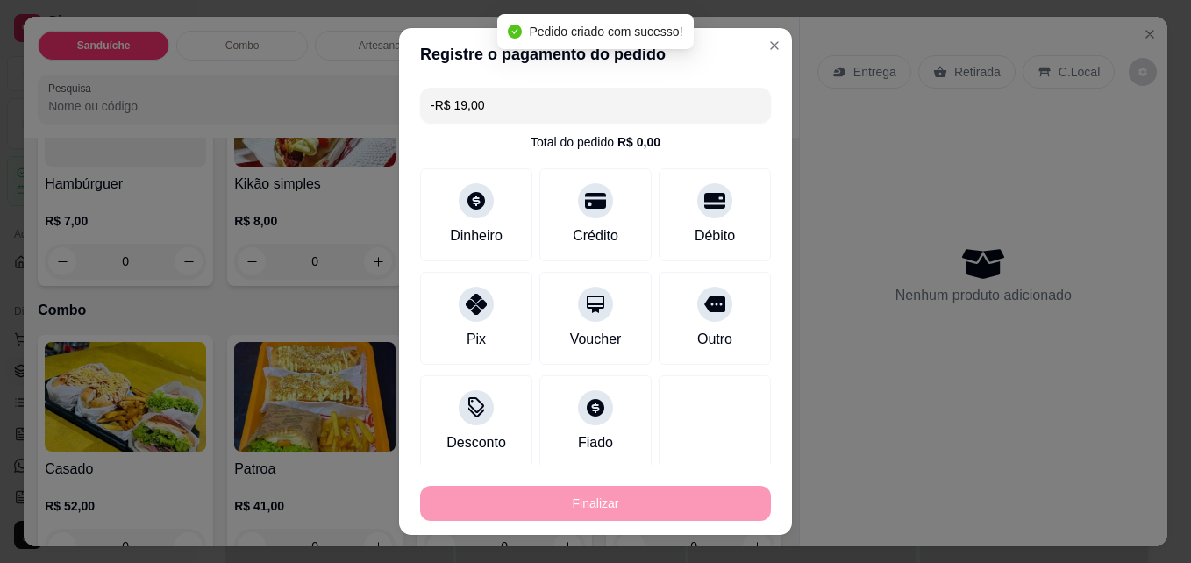 The height and width of the screenshot is (563, 1191). I want to click on div: Fiado, so click(596, 443).